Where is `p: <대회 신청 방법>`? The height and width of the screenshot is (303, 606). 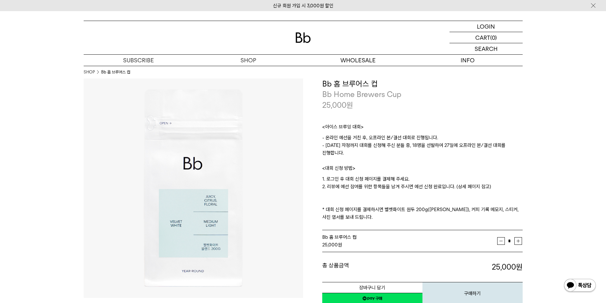 p: <대회 신청 방법> is located at coordinates (423, 170).